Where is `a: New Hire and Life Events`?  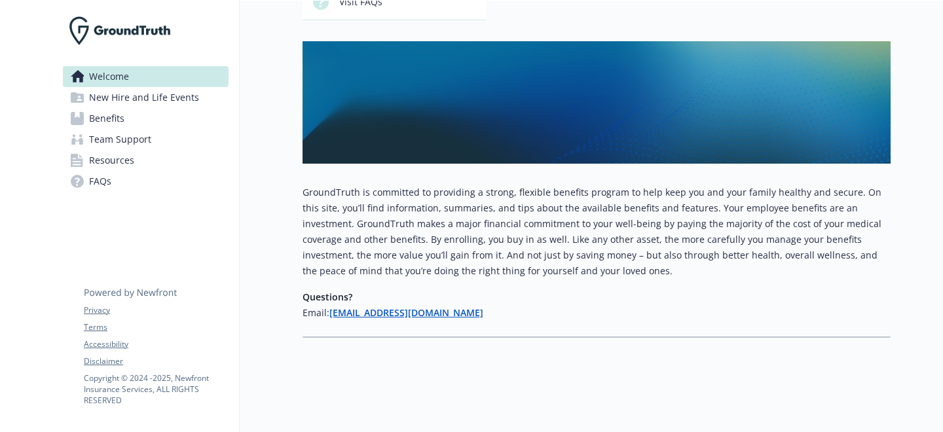
a: New Hire and Life Events is located at coordinates (145, 98).